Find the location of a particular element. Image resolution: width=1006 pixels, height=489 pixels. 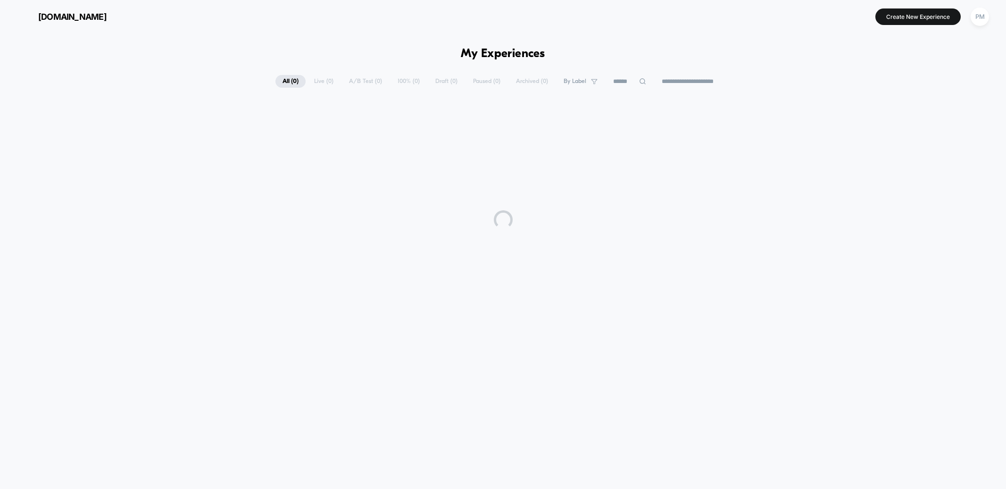

div: PM is located at coordinates (979, 16).